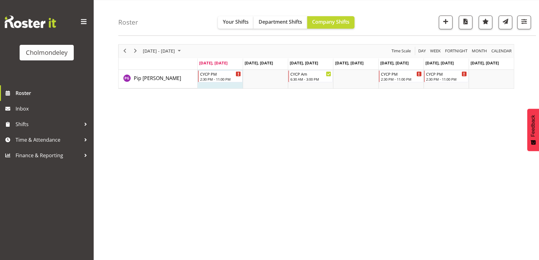 The height and width of the screenshot is (260, 539). Describe the element at coordinates (501, 51) in the screenshot. I see `span: calendar` at that location.